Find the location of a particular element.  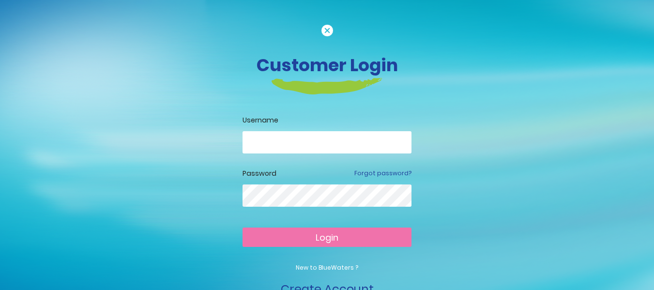

label: Password is located at coordinates (260, 173).